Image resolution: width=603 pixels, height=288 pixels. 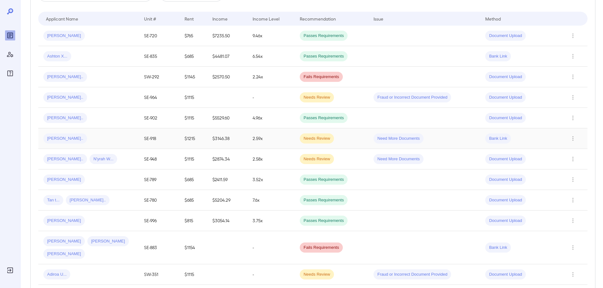 What do you see at coordinates (193, 77) in the screenshot?
I see `td: $1145` at bounding box center [193, 77].